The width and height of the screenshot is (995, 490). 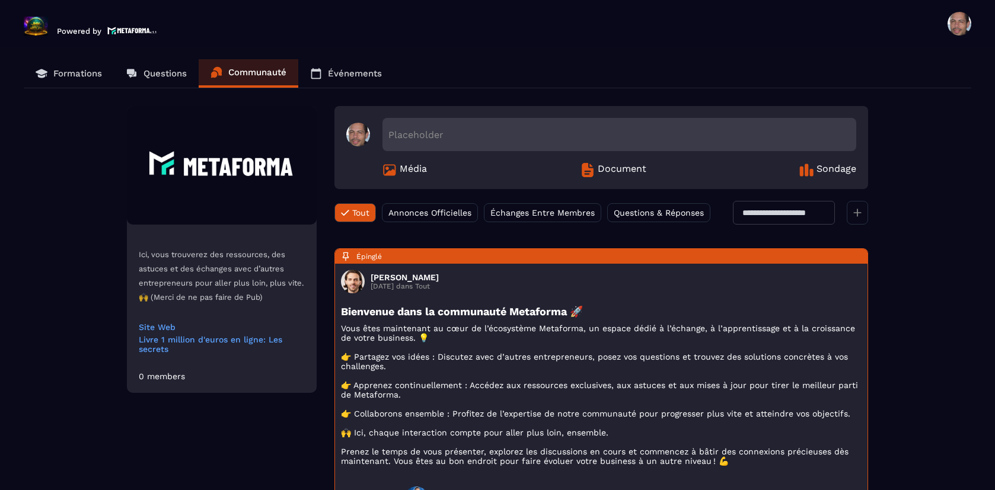 I want to click on span: Annonces Officielles, so click(x=430, y=213).